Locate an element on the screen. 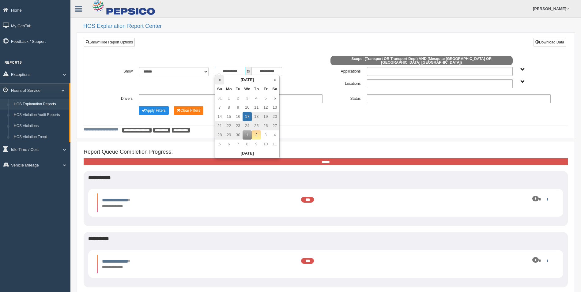  td: 21 is located at coordinates (220, 126).